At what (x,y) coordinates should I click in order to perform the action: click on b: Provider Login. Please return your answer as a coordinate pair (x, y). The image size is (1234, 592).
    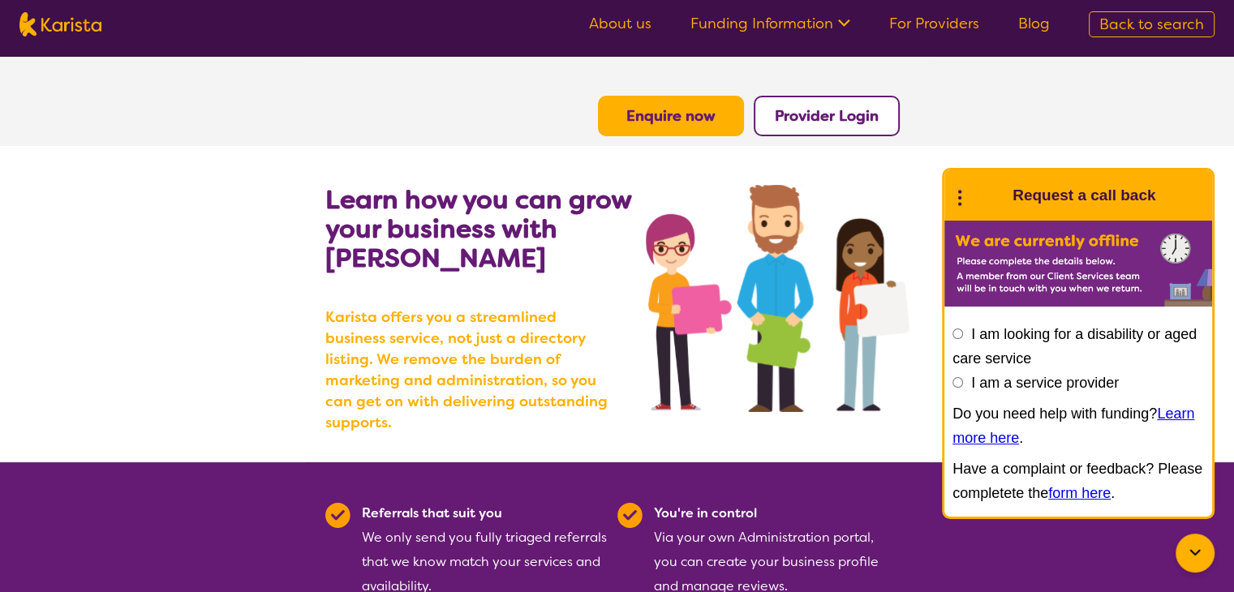
    Looking at the image, I should click on (827, 116).